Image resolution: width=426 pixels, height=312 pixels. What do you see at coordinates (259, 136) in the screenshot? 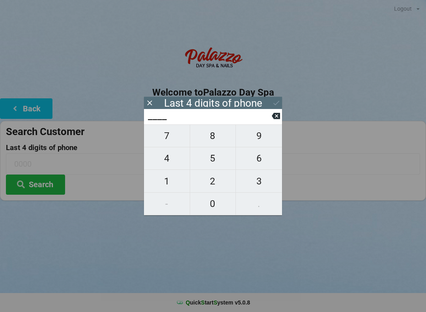
I see `button: 9` at bounding box center [259, 136].